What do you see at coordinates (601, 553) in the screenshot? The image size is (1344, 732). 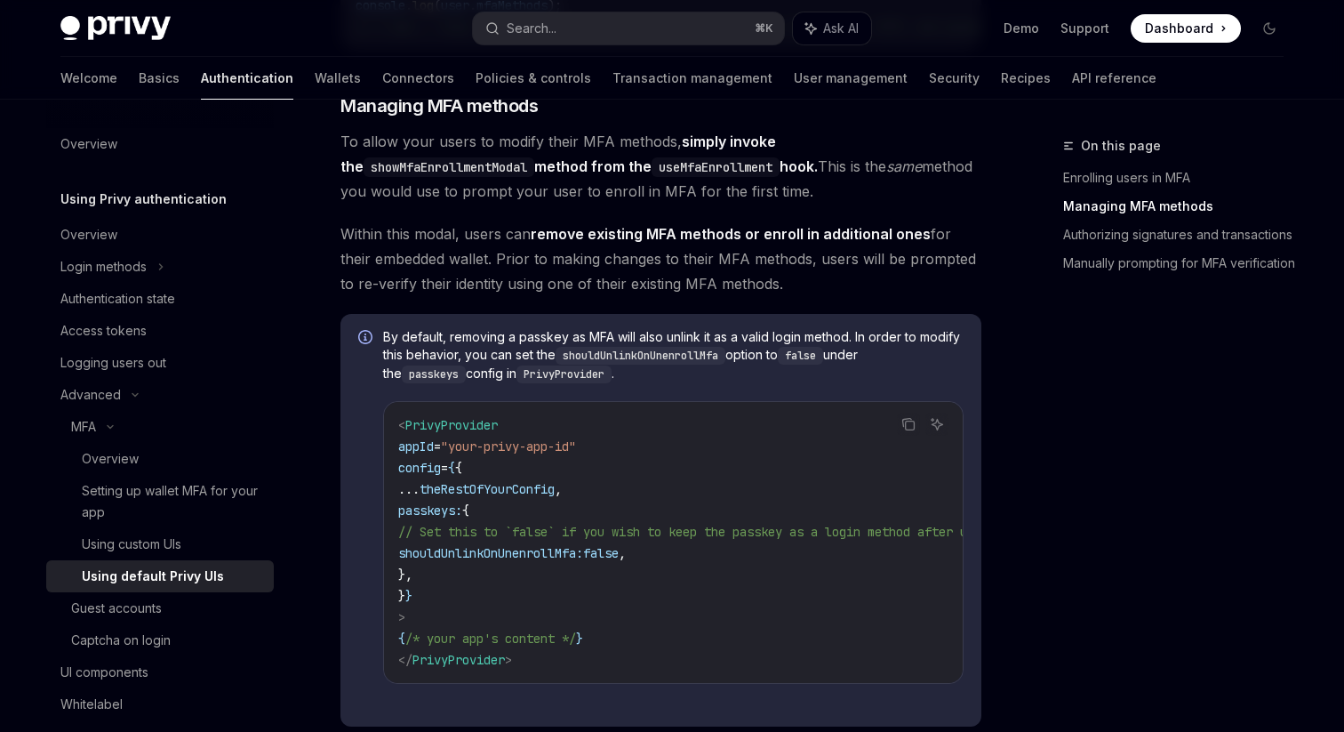 I see `span: false` at bounding box center [601, 553].